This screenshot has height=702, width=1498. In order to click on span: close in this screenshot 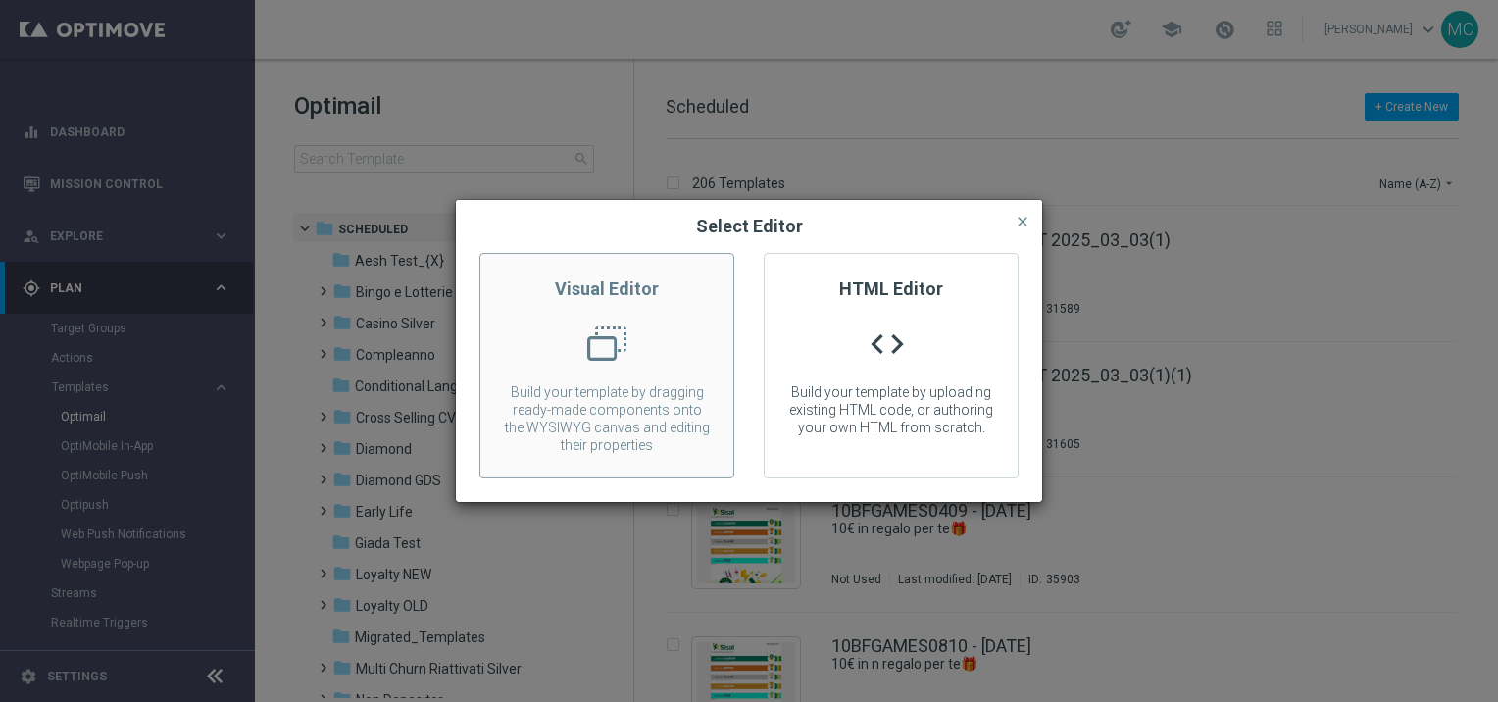, I will do `click(1023, 222)`.